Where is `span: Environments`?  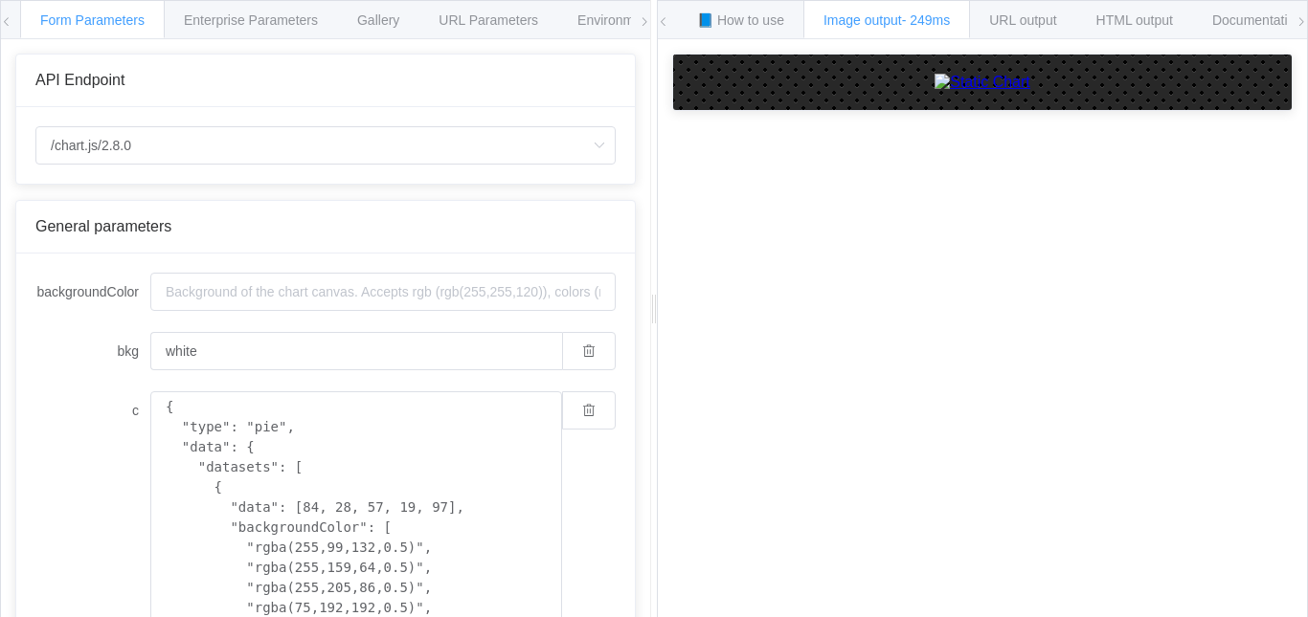 span: Environments is located at coordinates (618, 20).